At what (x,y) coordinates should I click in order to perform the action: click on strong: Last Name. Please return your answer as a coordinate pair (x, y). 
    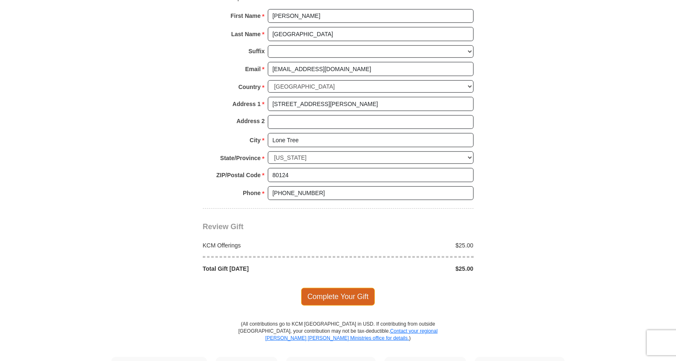
    Looking at the image, I should click on (246, 34).